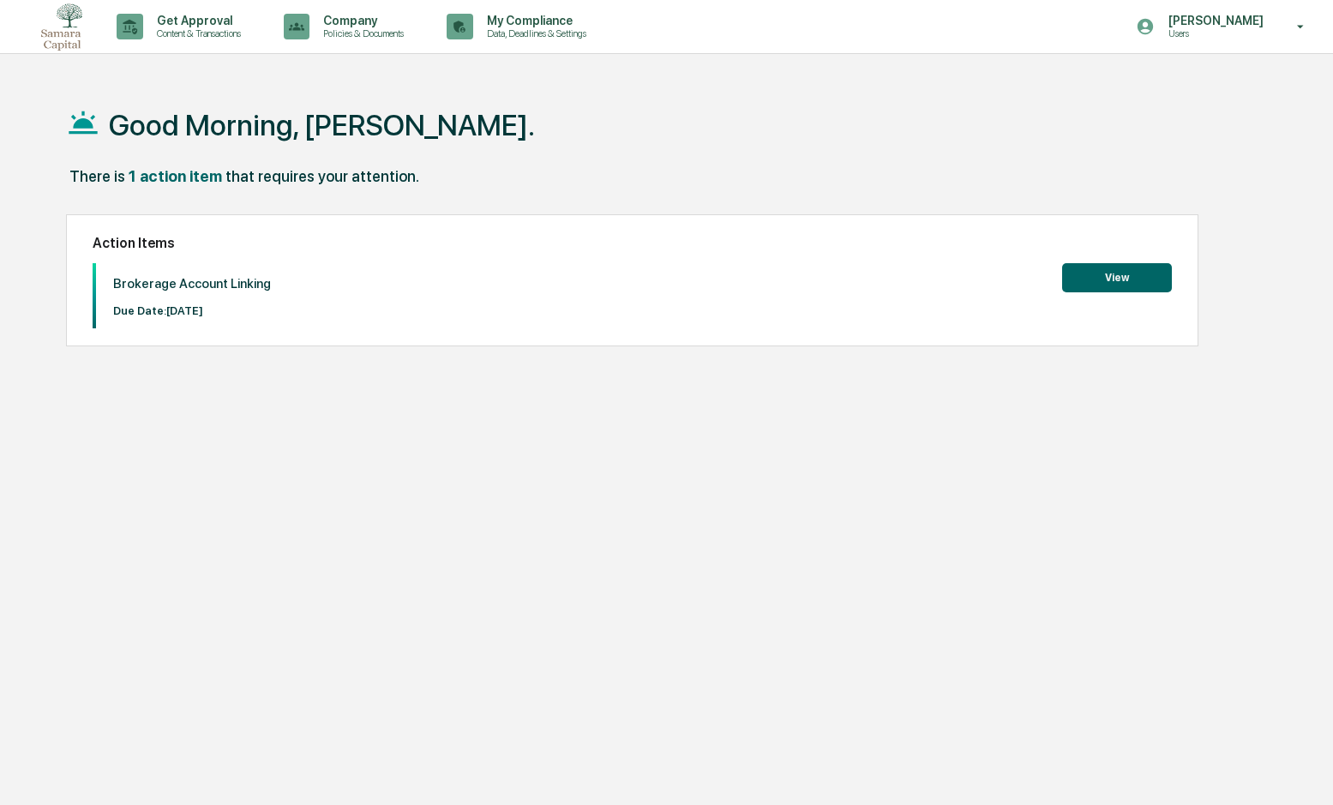  I want to click on p: Get Approval, so click(196, 21).